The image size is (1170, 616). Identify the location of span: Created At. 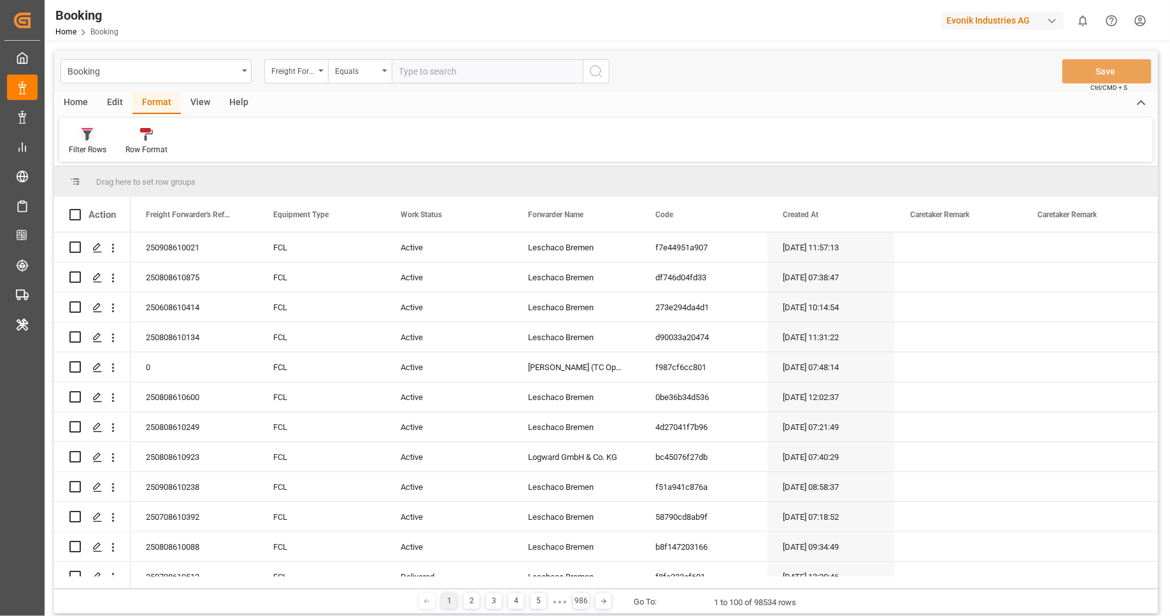
(801, 215).